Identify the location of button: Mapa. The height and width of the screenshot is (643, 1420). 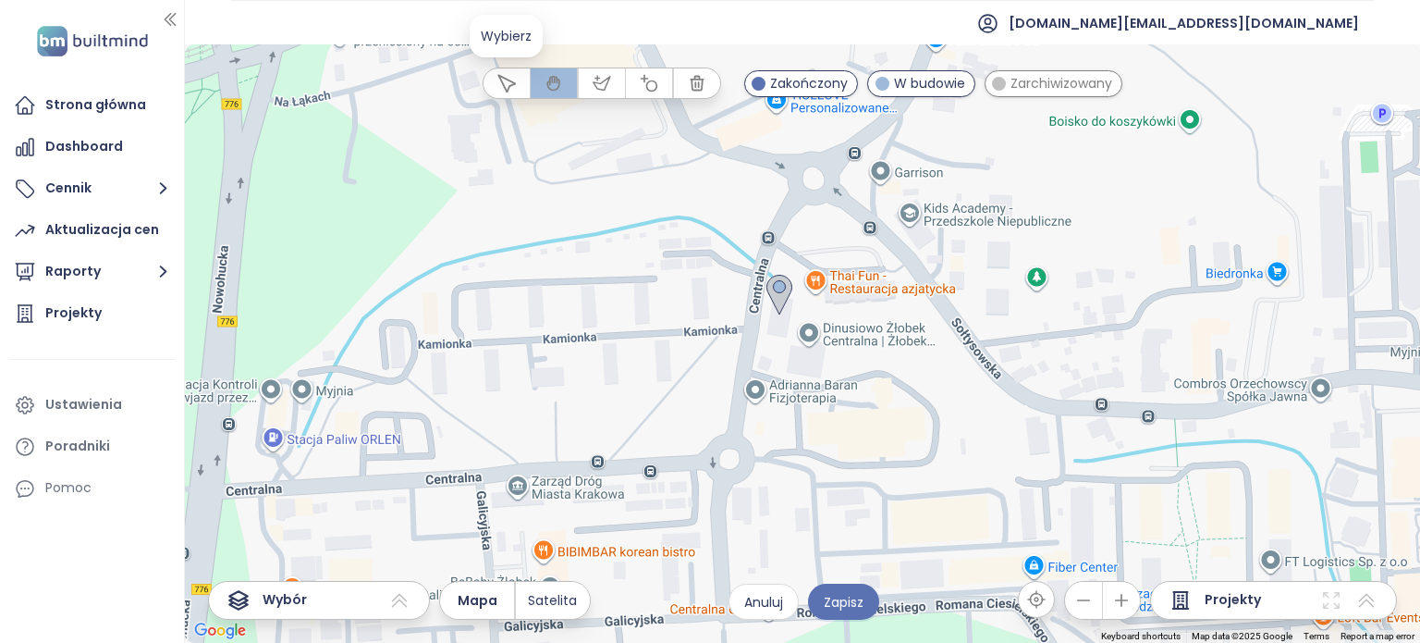
(477, 600).